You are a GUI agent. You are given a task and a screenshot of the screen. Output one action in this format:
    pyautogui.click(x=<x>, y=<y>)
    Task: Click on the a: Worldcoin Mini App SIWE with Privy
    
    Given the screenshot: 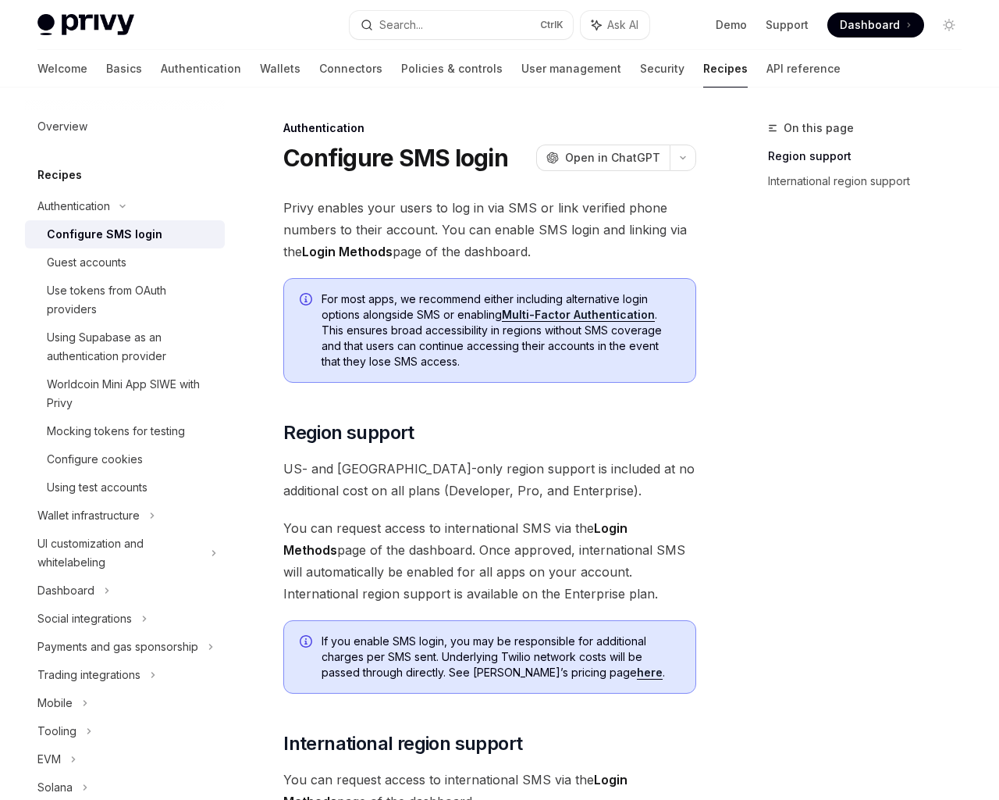 What is the action you would take?
    pyautogui.click(x=125, y=394)
    